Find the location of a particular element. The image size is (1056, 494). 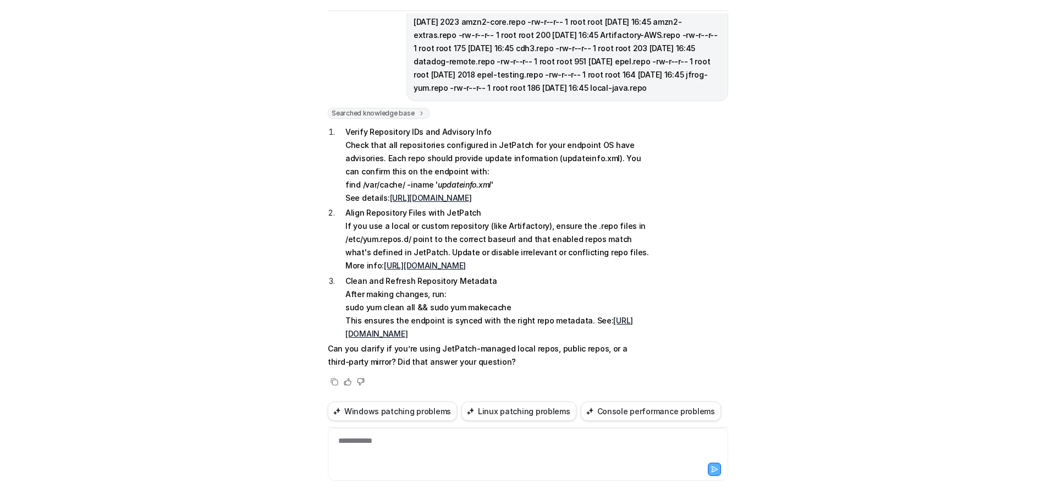

em: updateinfo.xml is located at coordinates (464, 184).